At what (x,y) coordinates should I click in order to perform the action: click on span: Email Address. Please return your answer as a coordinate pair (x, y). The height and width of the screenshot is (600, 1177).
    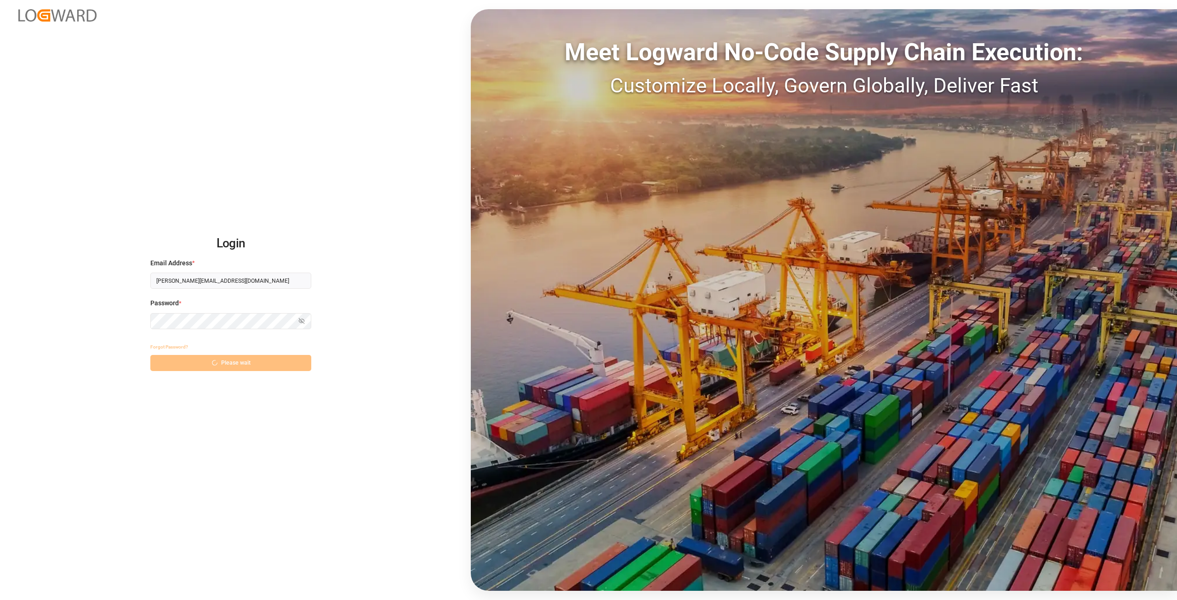
    Looking at the image, I should click on (171, 263).